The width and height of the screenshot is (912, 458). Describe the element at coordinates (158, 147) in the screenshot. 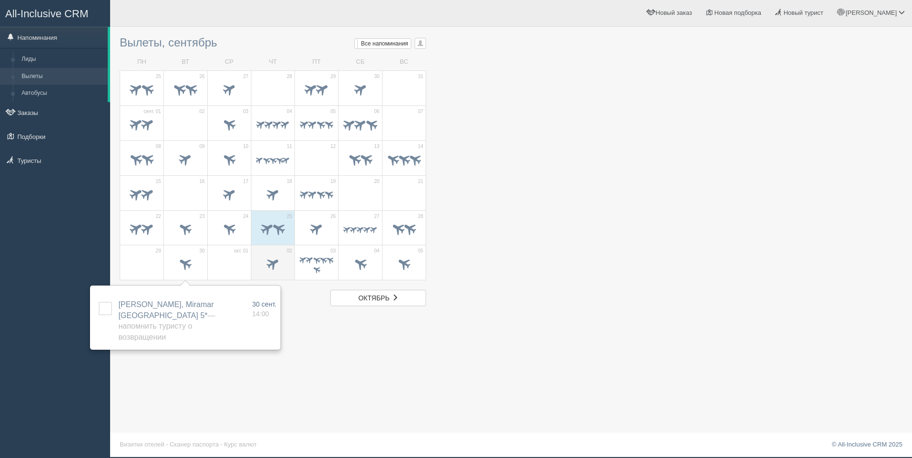

I see `span: 08` at that location.